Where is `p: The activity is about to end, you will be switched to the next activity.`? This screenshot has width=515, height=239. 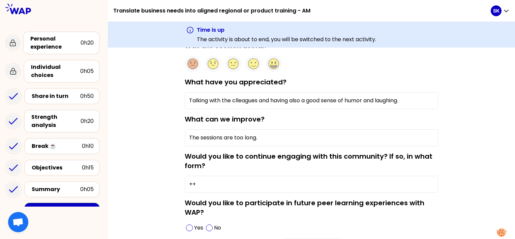 p: The activity is about to end, you will be switched to the next activity. is located at coordinates (287, 39).